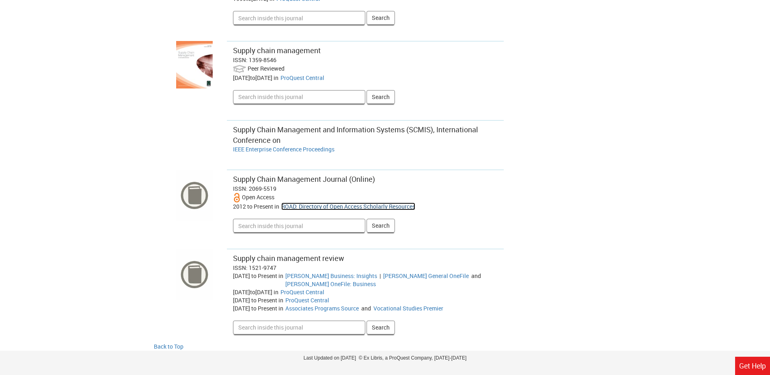 The image size is (770, 375). I want to click on img: cover image for: Supply chain management, so click(194, 65).